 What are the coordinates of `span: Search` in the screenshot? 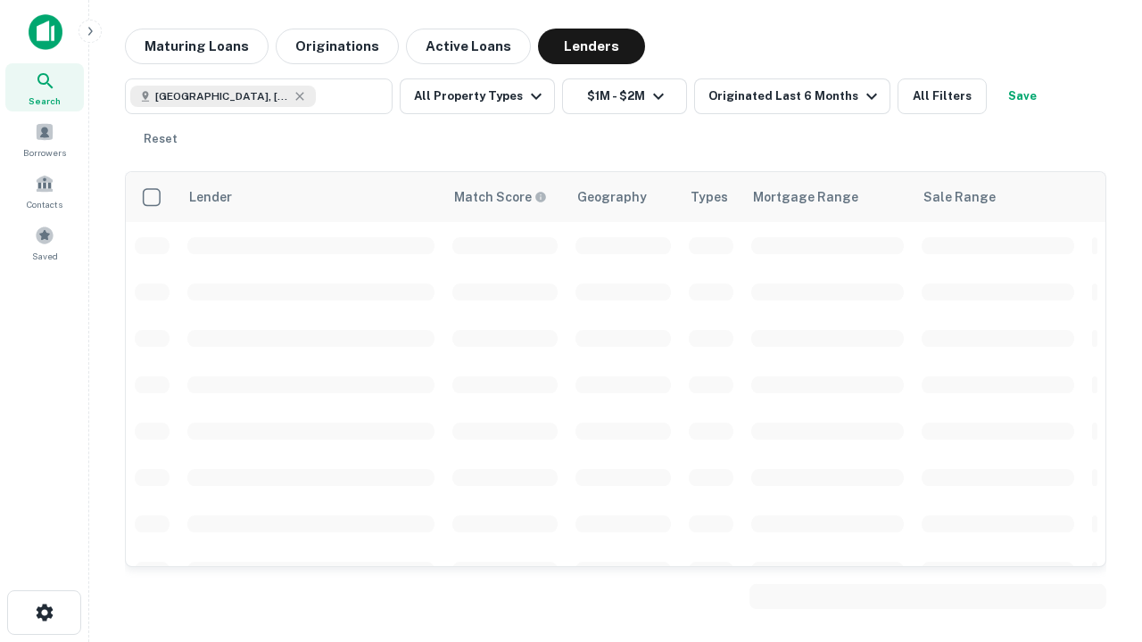 It's located at (45, 101).